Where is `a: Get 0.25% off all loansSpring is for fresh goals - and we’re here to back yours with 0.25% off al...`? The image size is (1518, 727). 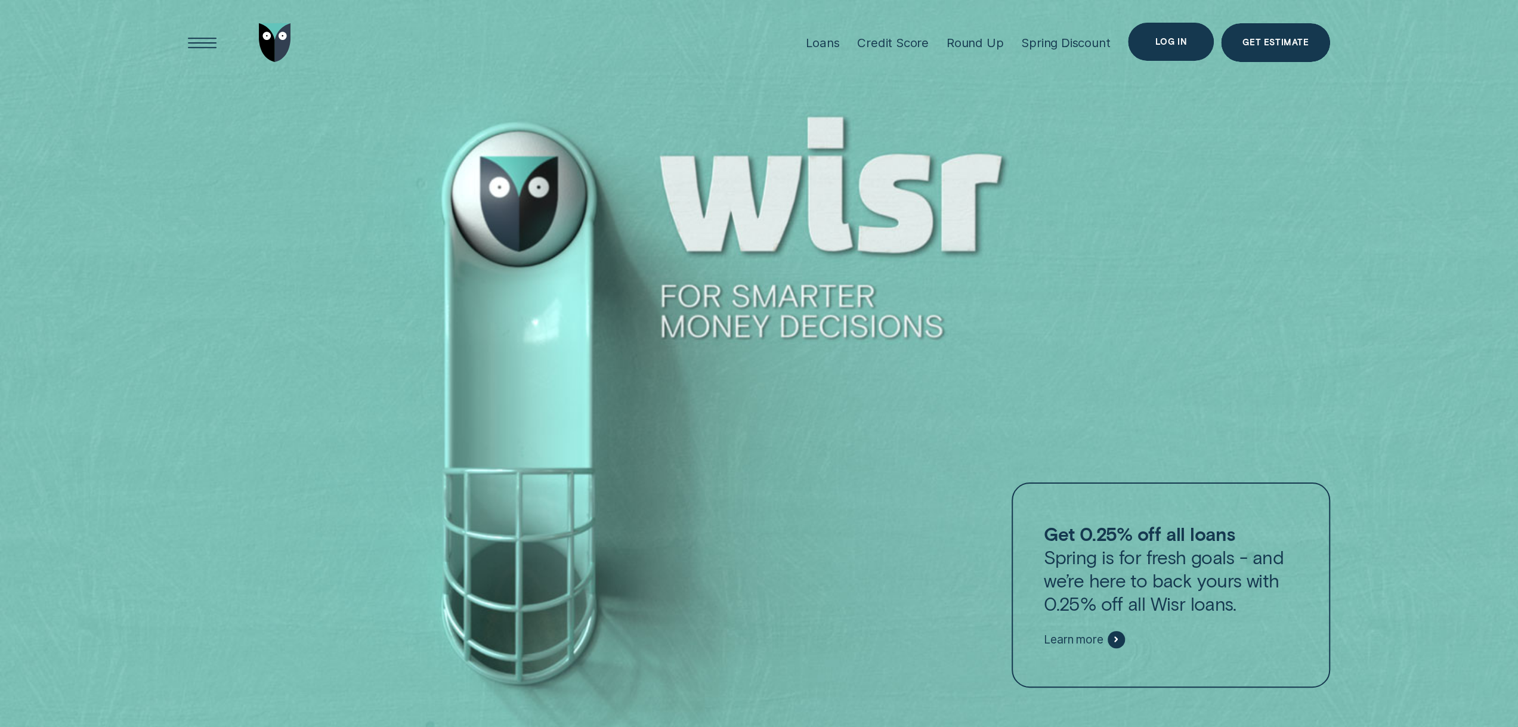
a: Get 0.25% off all loansSpring is for fresh goals - and we’re here to back yours with 0.25% off al... is located at coordinates (1171, 585).